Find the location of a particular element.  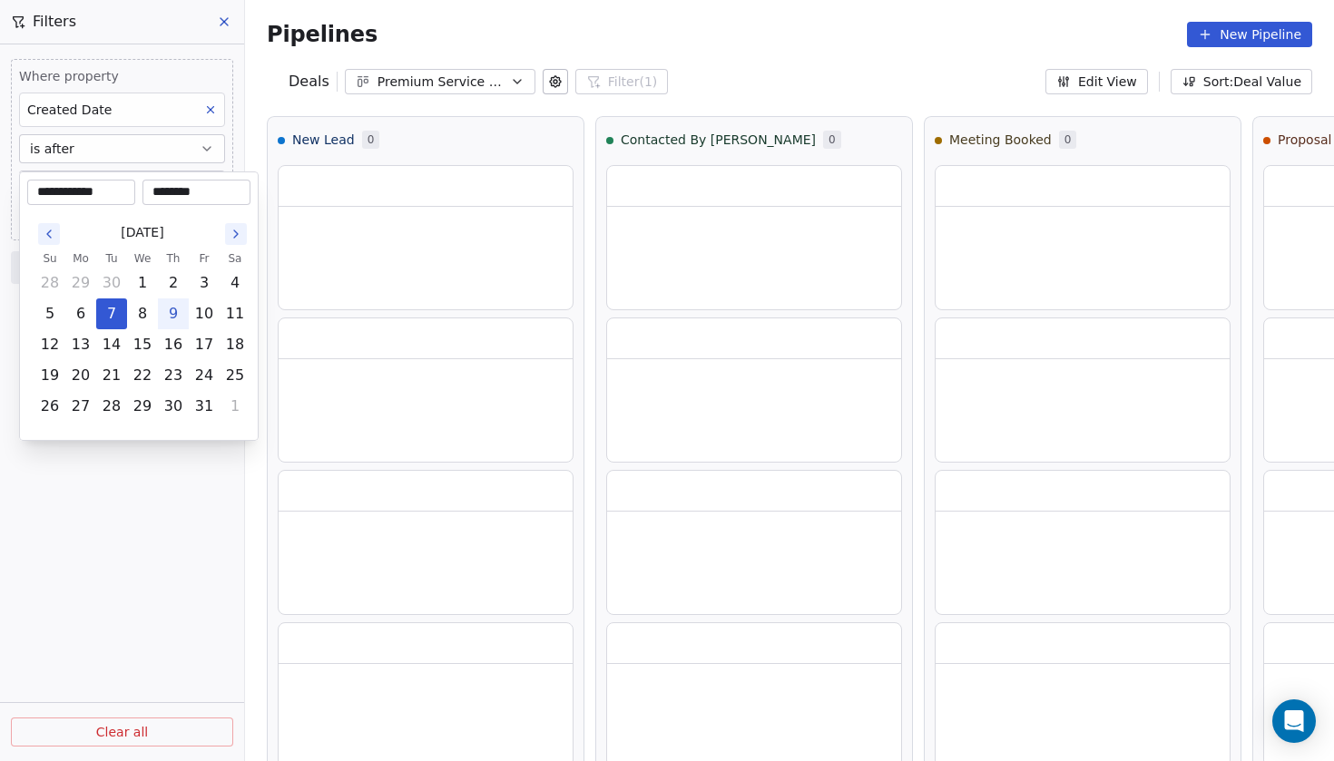

th: Monday is located at coordinates (81, 259).